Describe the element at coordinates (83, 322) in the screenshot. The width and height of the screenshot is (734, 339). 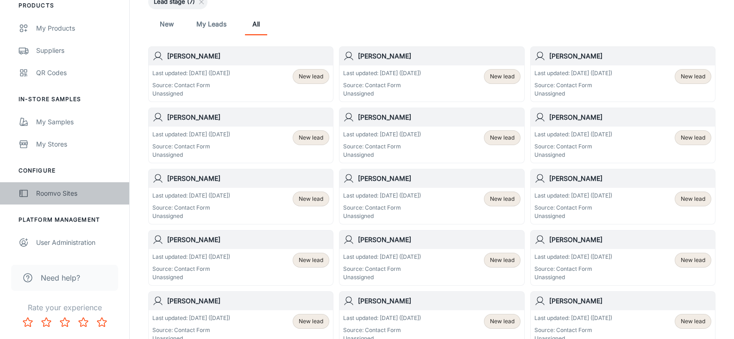
I see `button: Rate 4 star` at that location.